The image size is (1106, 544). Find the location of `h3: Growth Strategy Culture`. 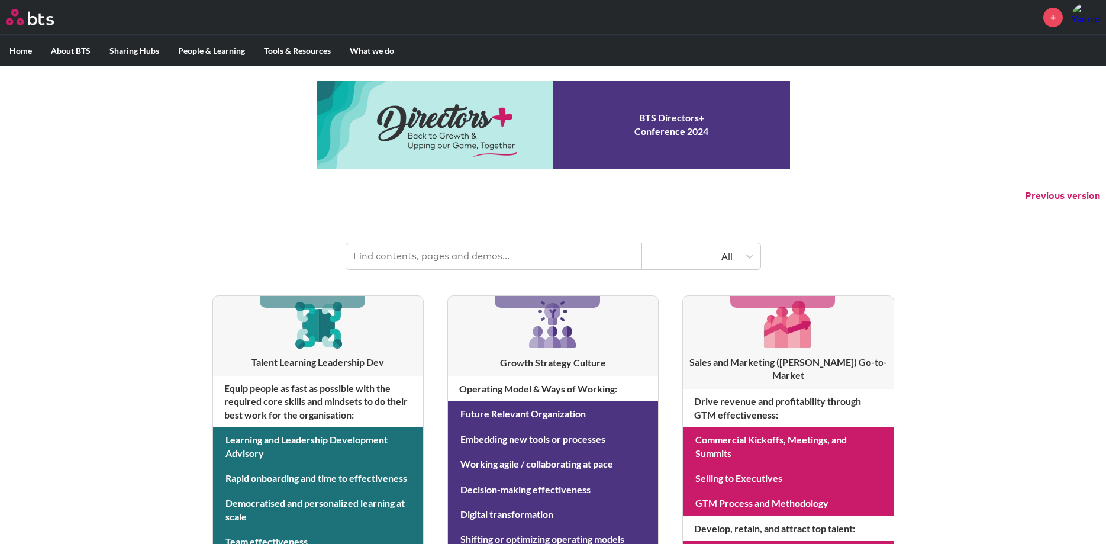

h3: Growth Strategy Culture is located at coordinates (553, 363).